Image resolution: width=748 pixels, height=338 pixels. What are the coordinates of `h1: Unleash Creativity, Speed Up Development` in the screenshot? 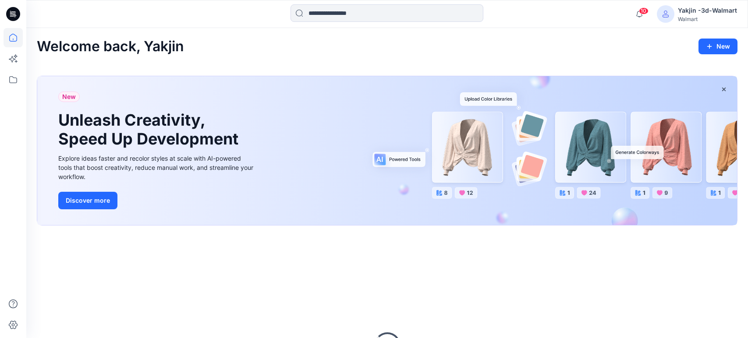 It's located at (150, 130).